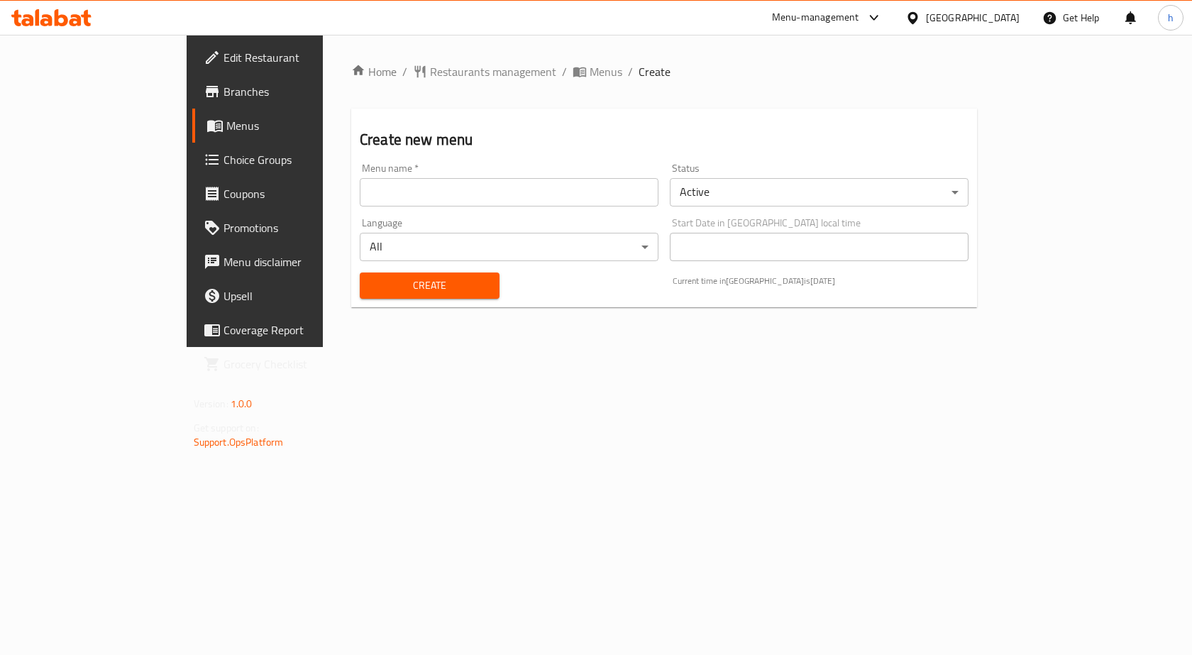 The width and height of the screenshot is (1192, 655). Describe the element at coordinates (819, 192) in the screenshot. I see `div: Active` at that location.